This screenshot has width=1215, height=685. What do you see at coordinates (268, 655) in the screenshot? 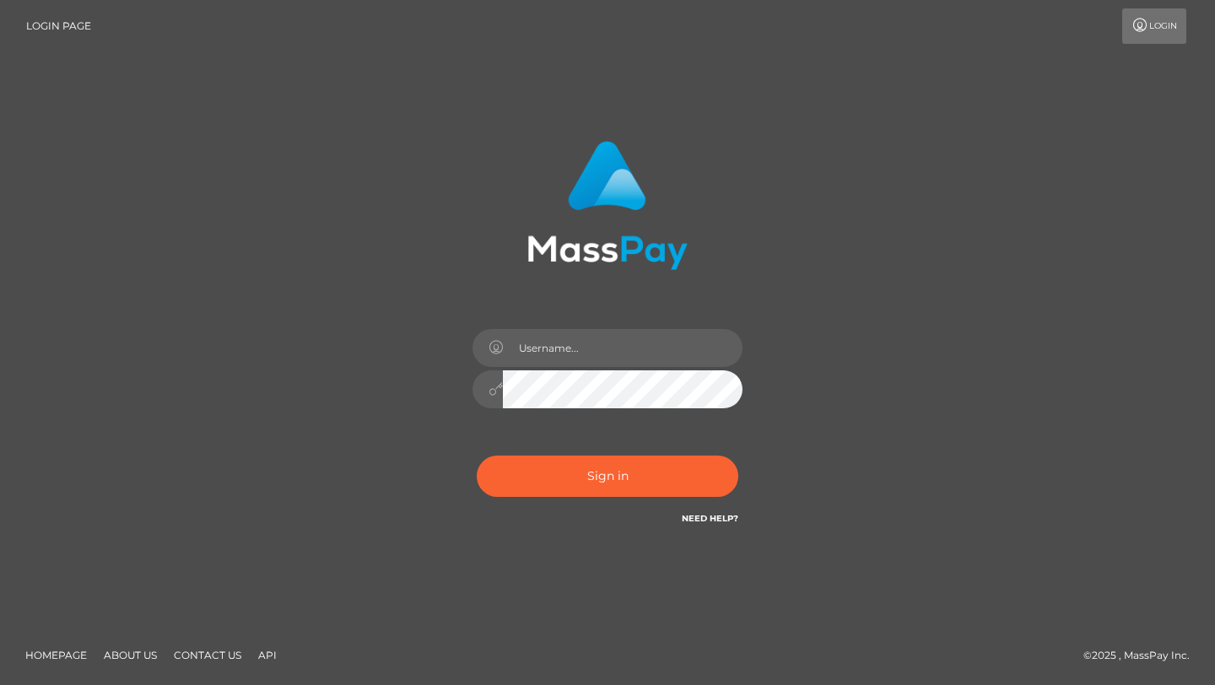
I see `a: API` at bounding box center [268, 655].